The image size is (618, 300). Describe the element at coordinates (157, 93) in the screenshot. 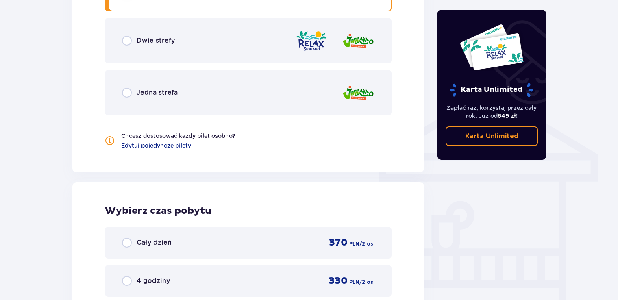

I see `span: Jedna strefa` at that location.